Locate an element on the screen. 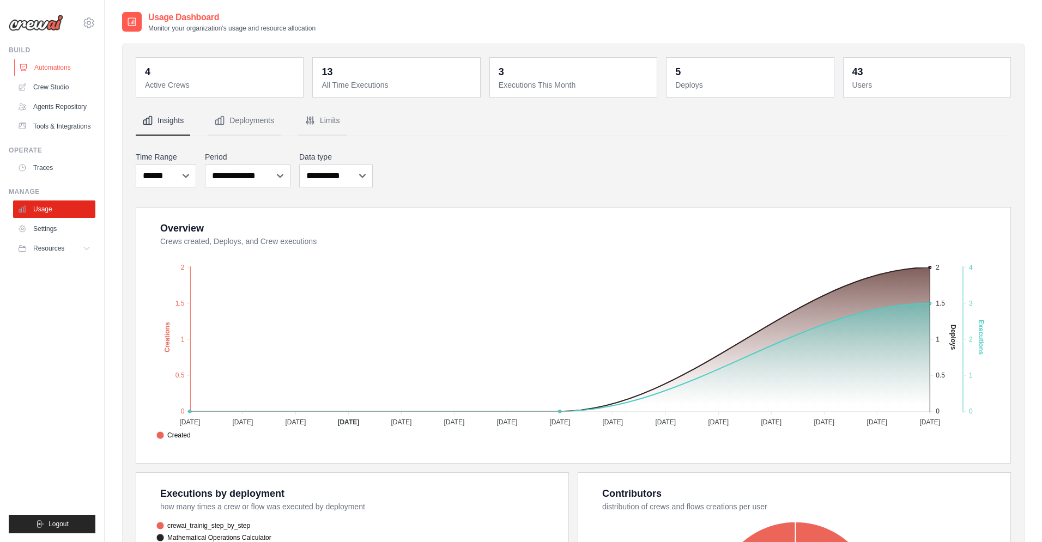  span: Created is located at coordinates (173, 436).